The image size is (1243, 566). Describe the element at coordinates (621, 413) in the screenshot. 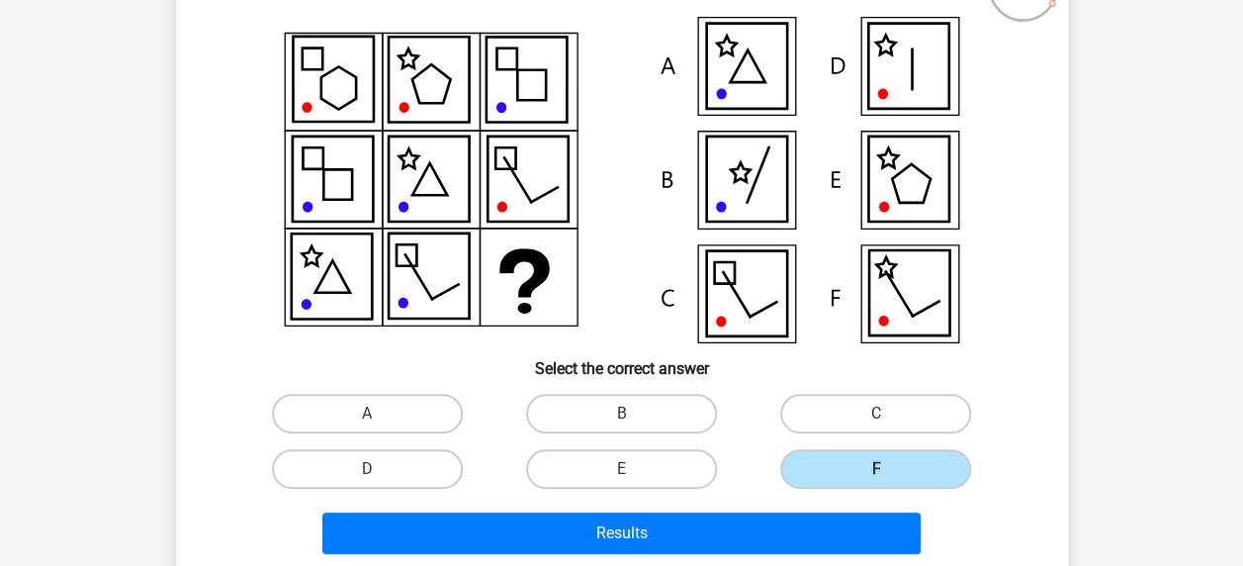

I see `label: B` at that location.